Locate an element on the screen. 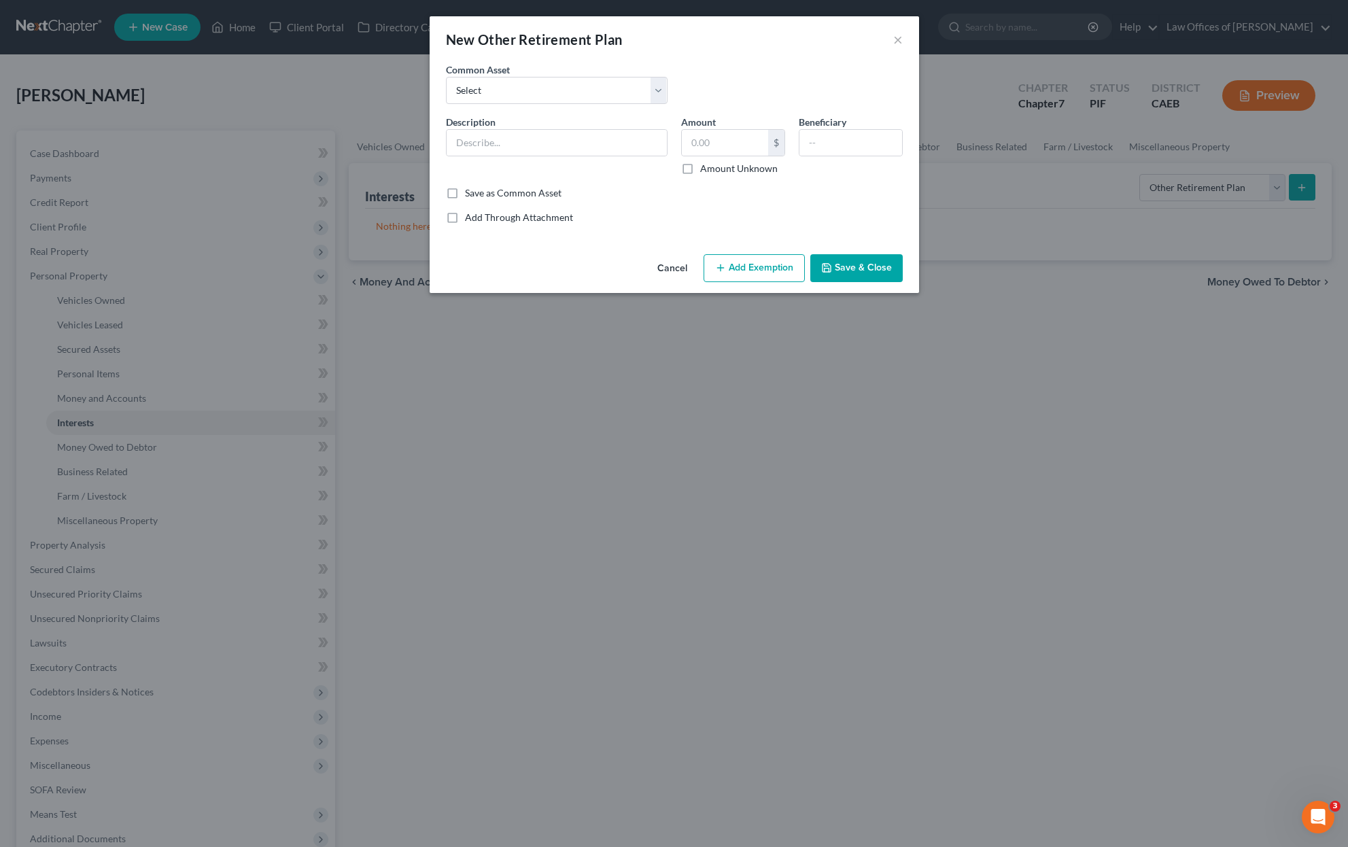 The width and height of the screenshot is (1348, 847). label: Common Asset is located at coordinates (478, 69).